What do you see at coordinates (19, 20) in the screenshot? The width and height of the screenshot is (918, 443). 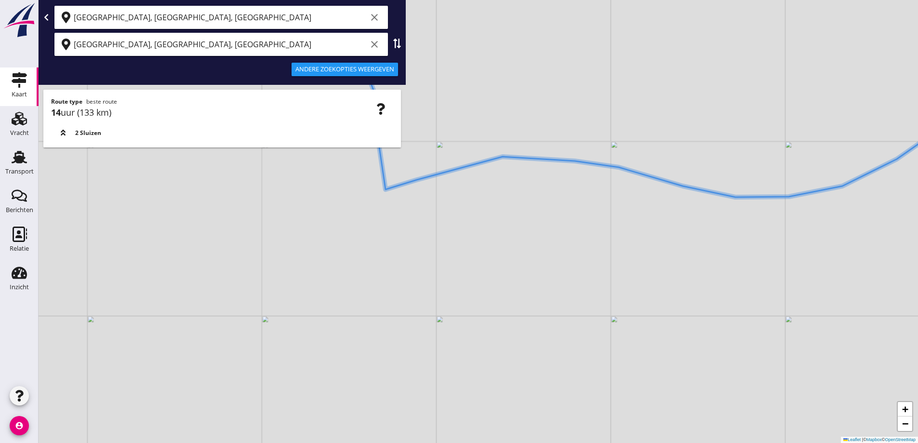 I see `img: logo-small.a267ee39.svg` at bounding box center [19, 20].